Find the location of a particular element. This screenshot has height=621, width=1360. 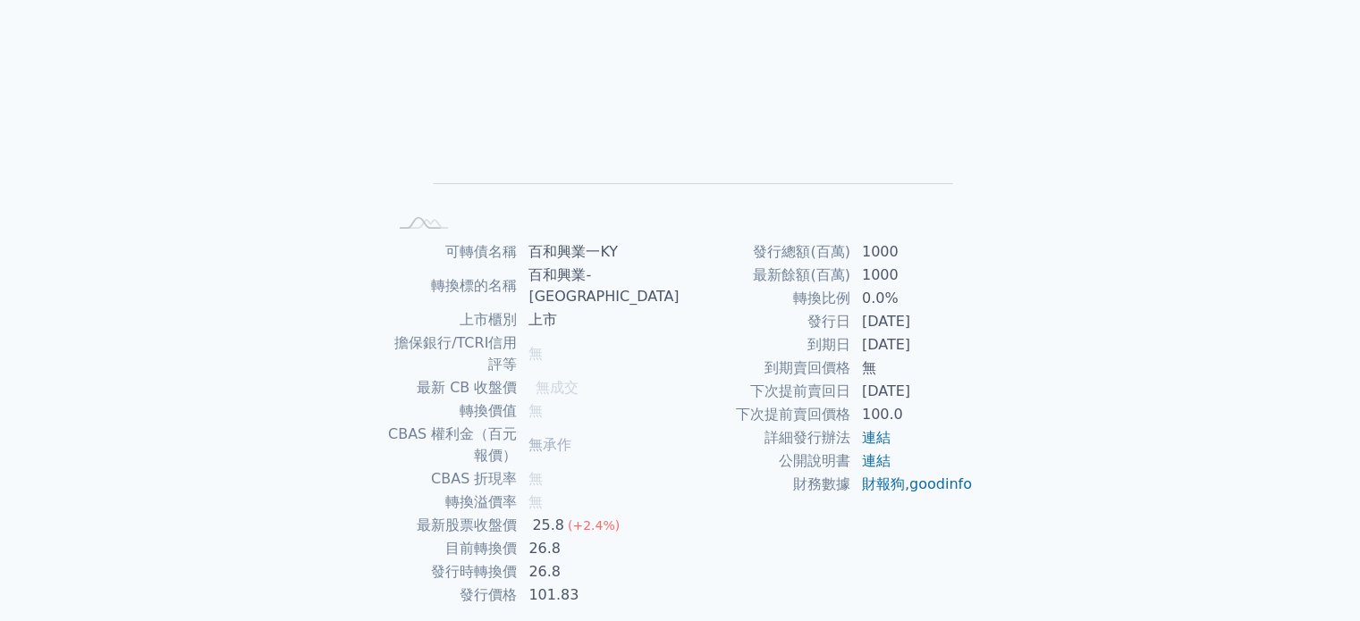

td: 下次提前賣回日 is located at coordinates (765, 392).